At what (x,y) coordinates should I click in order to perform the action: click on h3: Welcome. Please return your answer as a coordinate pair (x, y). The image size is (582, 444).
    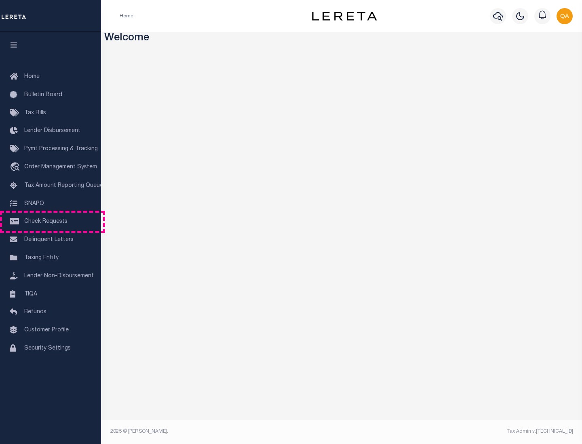
    Looking at the image, I should click on (341, 38).